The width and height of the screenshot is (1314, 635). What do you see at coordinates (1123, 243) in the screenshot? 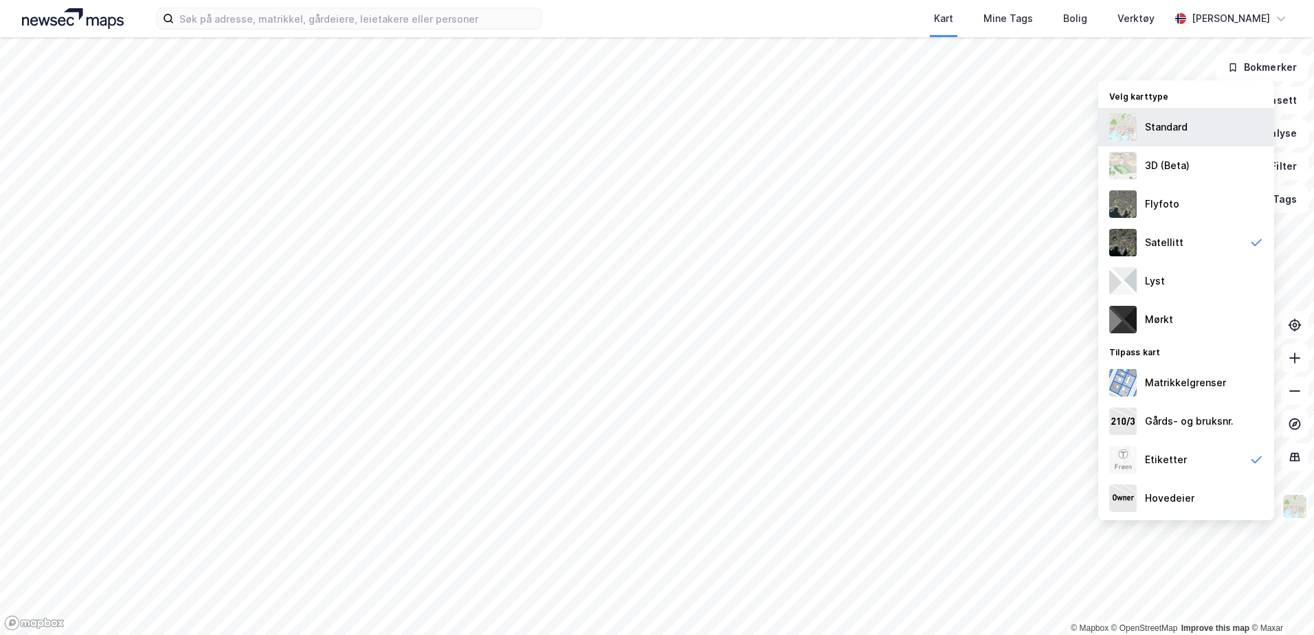
I see `img: 9k=` at bounding box center [1123, 243].